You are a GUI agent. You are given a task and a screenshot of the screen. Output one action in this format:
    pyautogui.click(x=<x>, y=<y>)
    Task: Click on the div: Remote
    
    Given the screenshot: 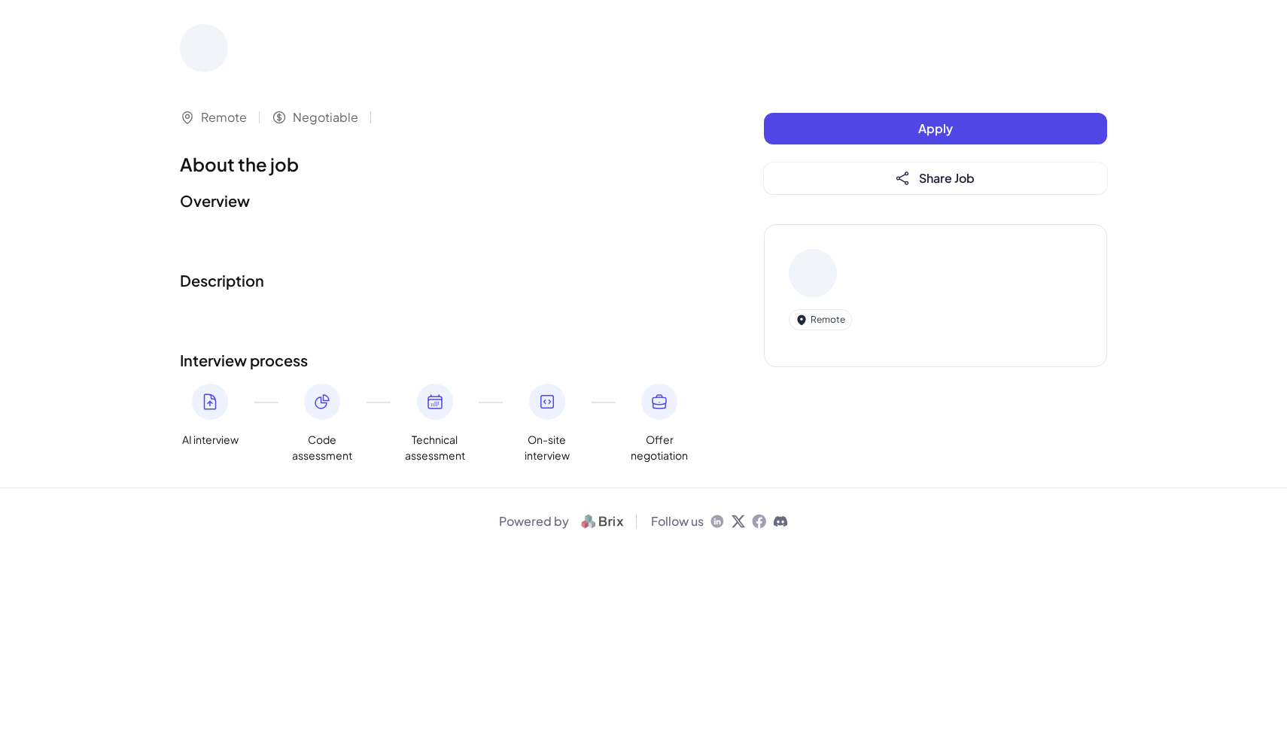 What is the action you would take?
    pyautogui.click(x=820, y=320)
    